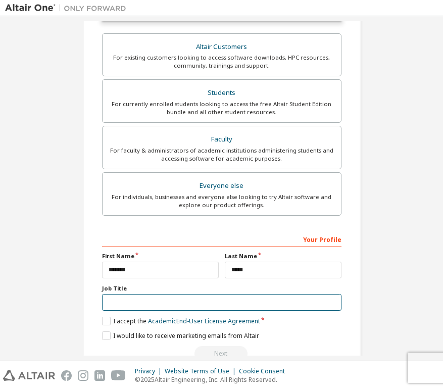 This screenshot has width=443, height=390. Describe the element at coordinates (222, 288) in the screenshot. I see `label: Job Title` at that location.